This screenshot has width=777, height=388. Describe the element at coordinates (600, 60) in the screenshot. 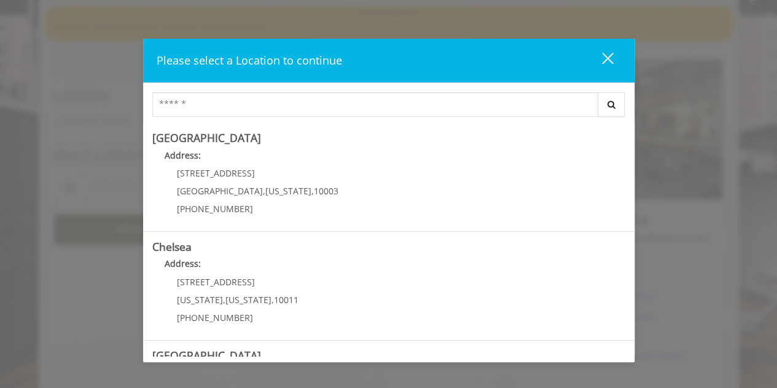

I see `button: close dialog` at that location.